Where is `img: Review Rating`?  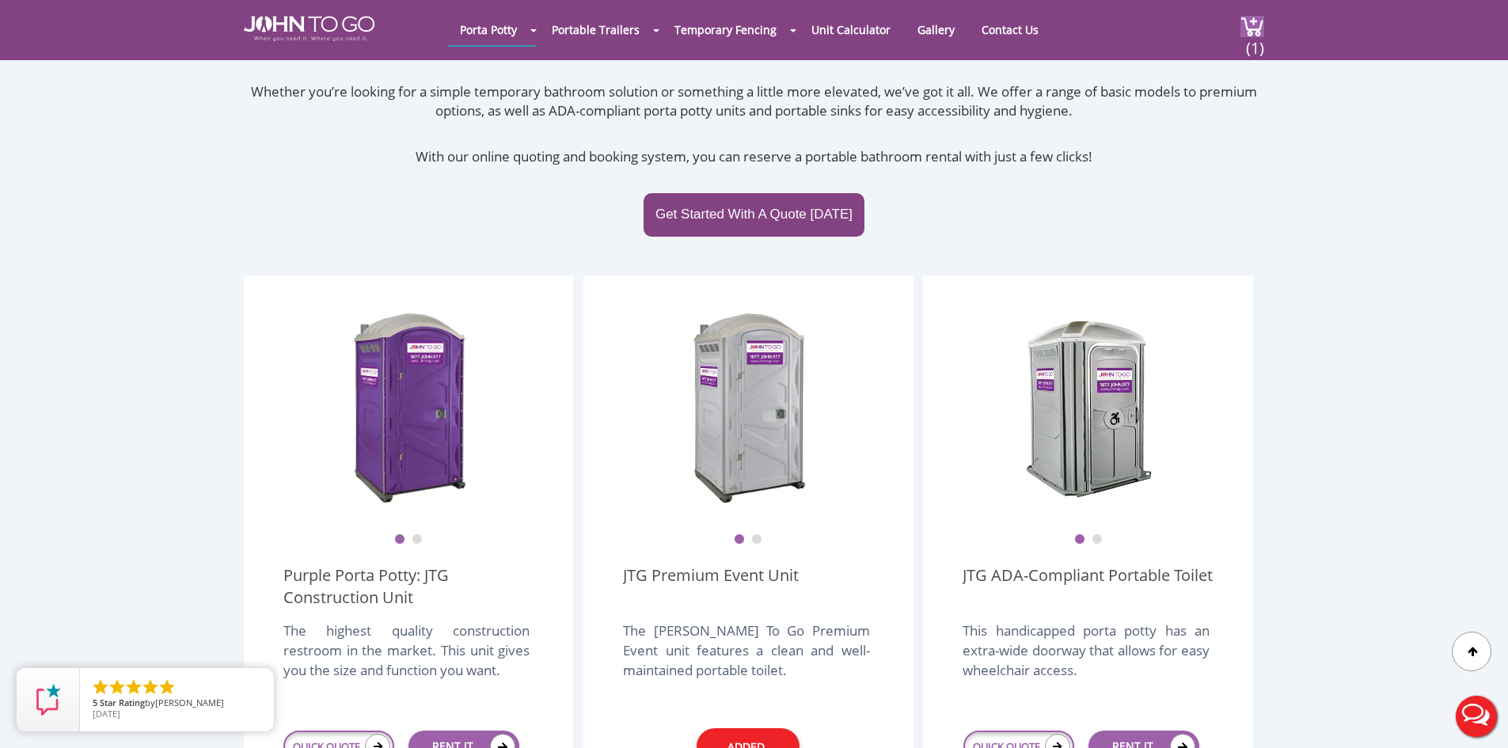
img: Review Rating is located at coordinates (48, 700).